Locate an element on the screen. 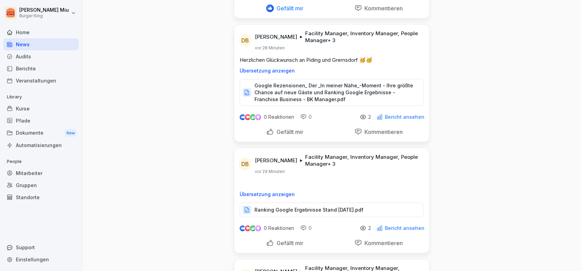  p: People is located at coordinates (41, 161).